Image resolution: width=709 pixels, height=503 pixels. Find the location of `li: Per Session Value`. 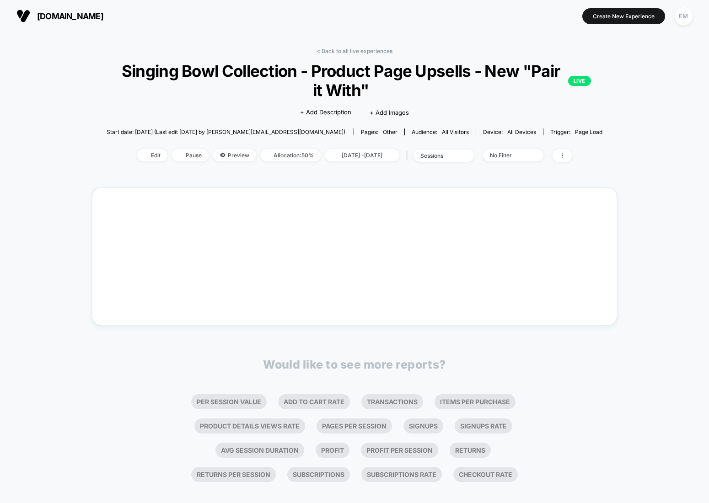

li: Per Session Value is located at coordinates (229, 402).